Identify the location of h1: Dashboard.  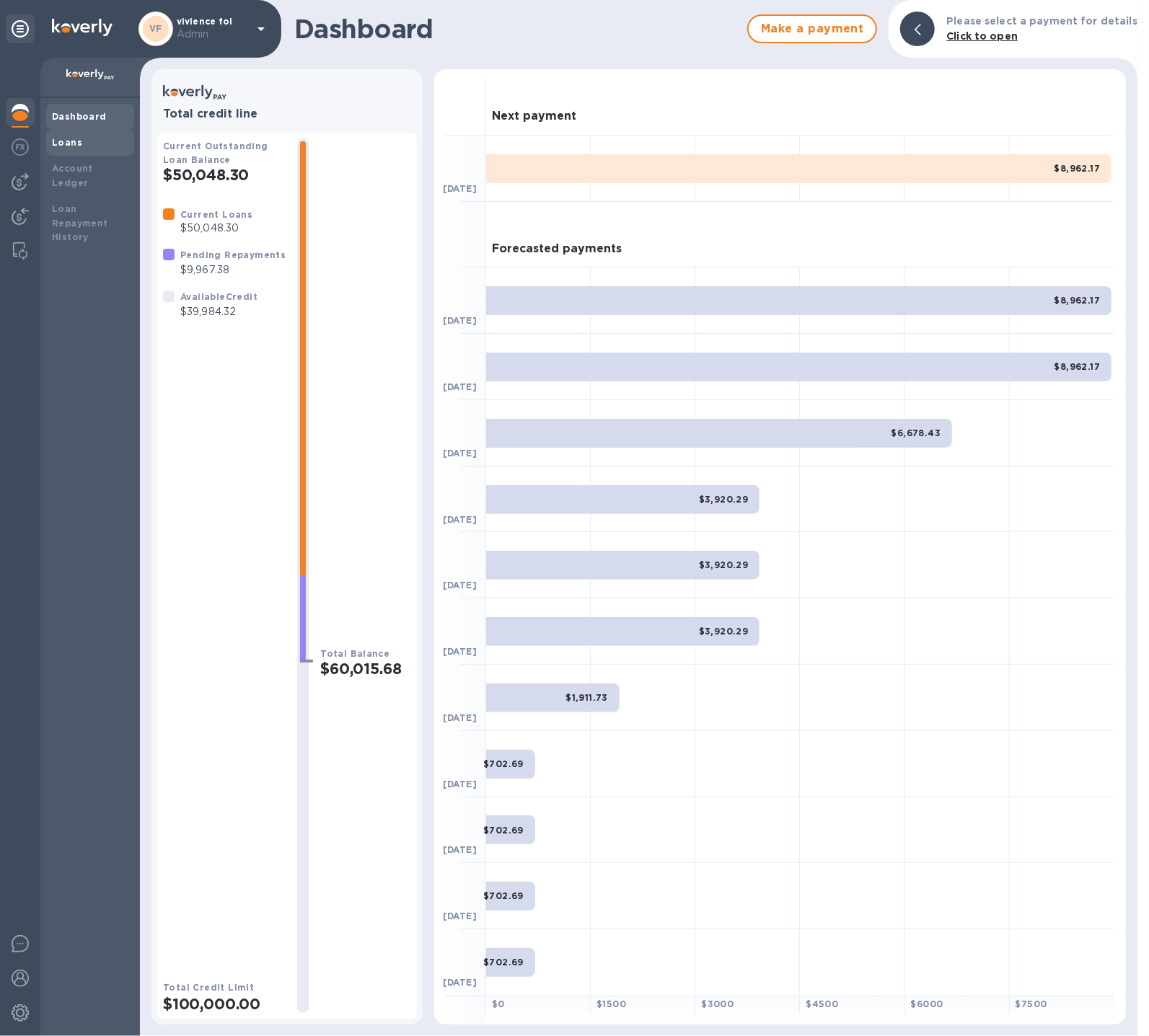
(517, 29).